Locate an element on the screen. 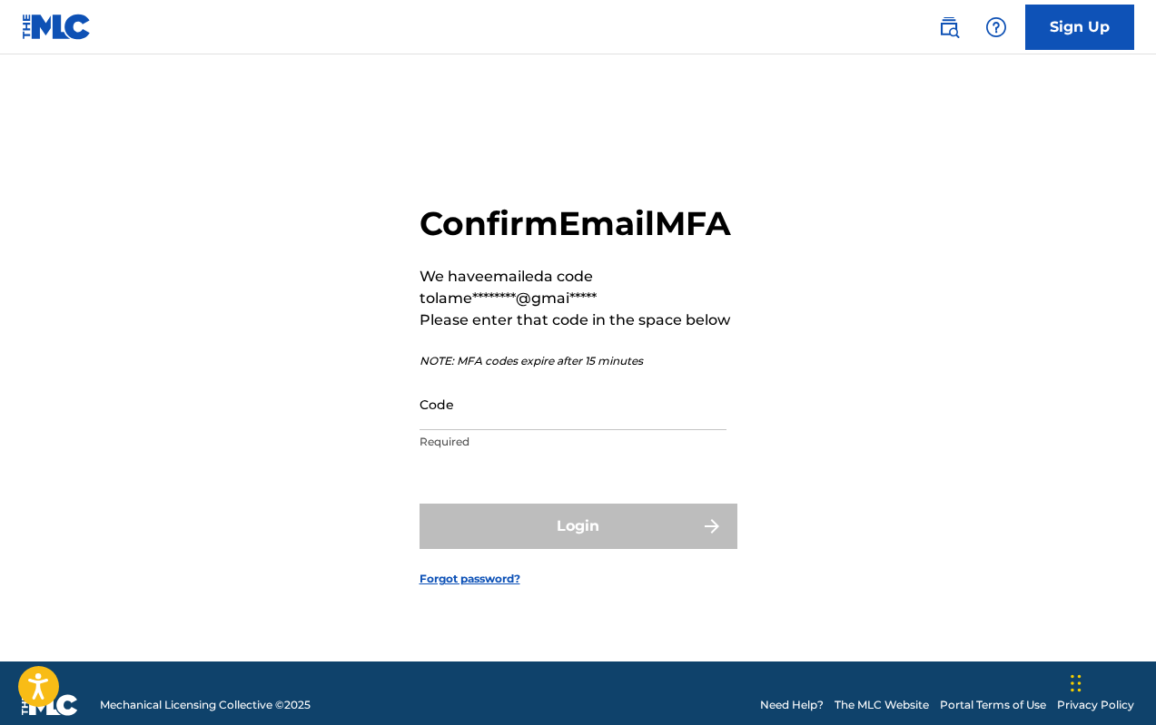  a: Portal Terms of Use is located at coordinates (992, 705).